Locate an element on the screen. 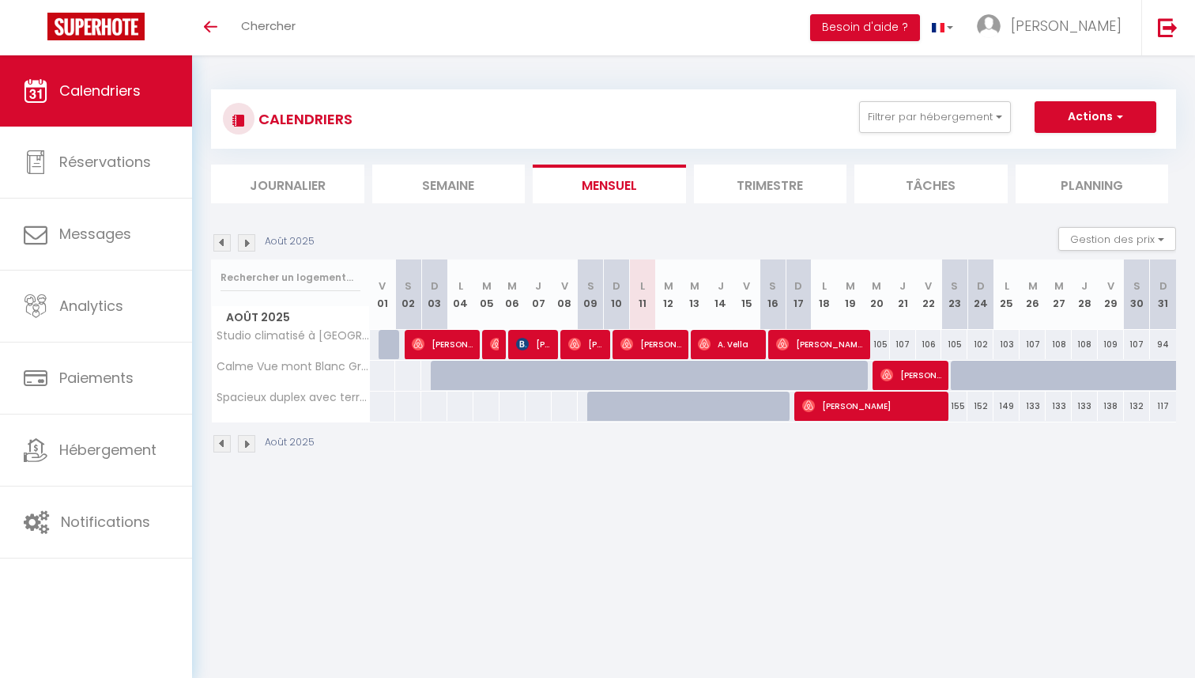 This screenshot has width=1195, height=678. th: 01 is located at coordinates (383, 294).